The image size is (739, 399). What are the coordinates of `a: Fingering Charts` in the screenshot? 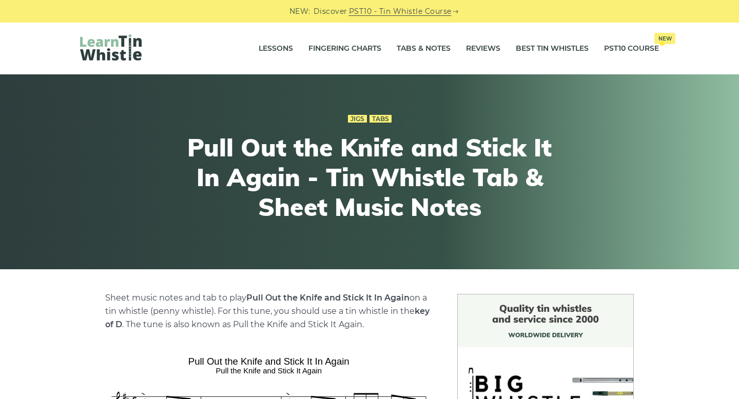 It's located at (345, 49).